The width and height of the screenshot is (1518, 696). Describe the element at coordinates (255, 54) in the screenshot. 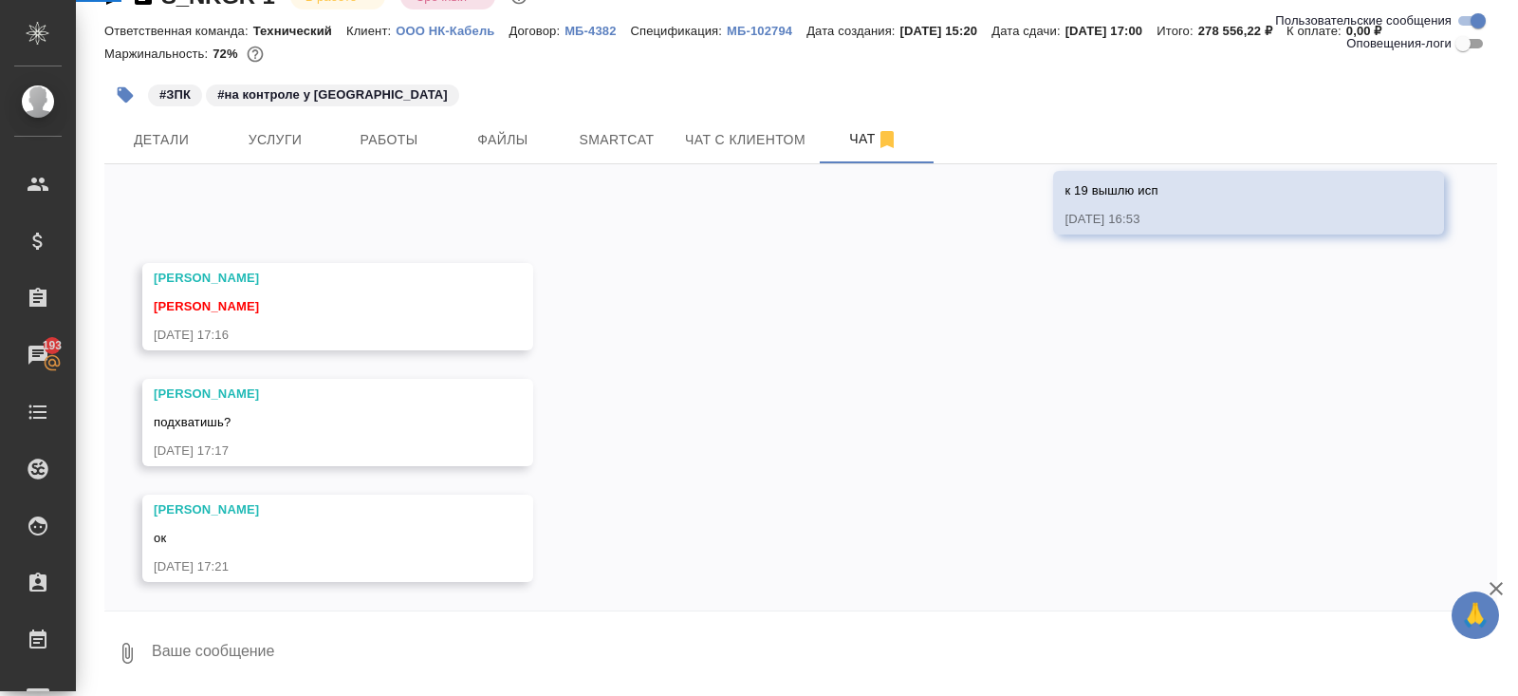

I see `button: 64296.76 RUB;` at that location.